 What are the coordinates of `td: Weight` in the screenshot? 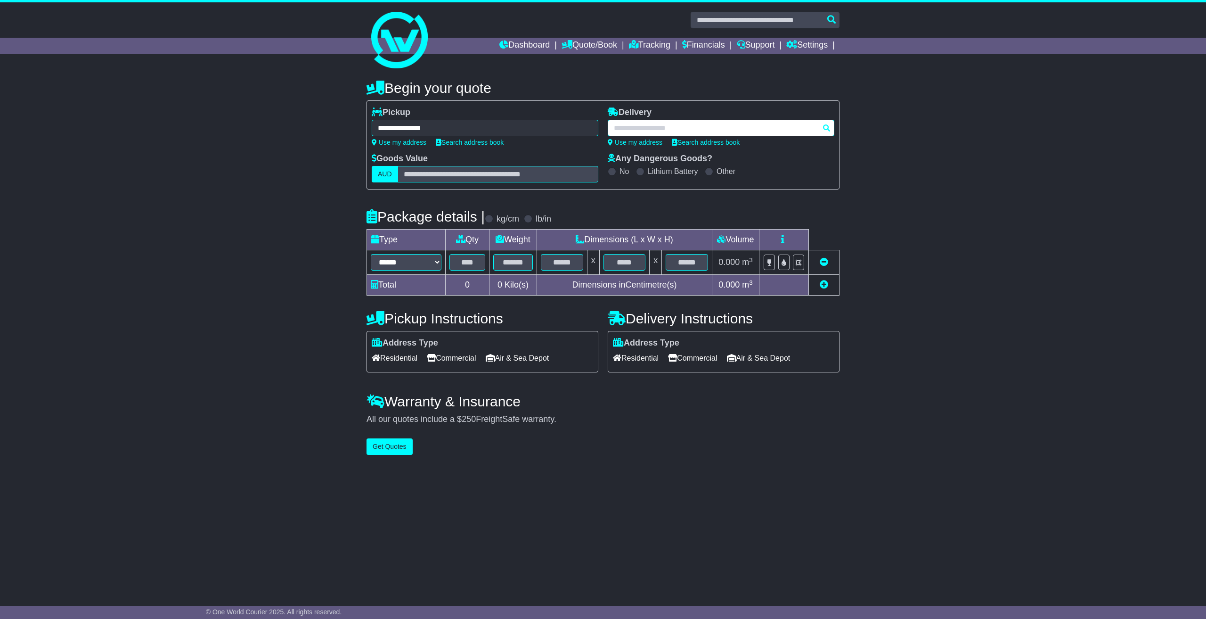 It's located at (513, 240).